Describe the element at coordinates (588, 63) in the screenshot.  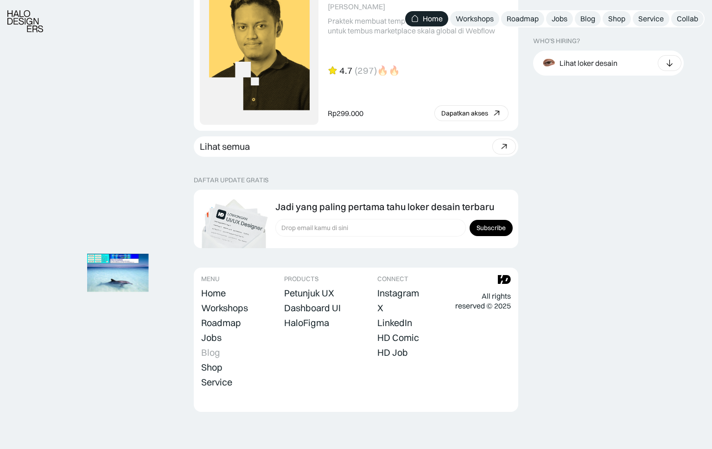
I see `div: Lihat loker desain` at that location.